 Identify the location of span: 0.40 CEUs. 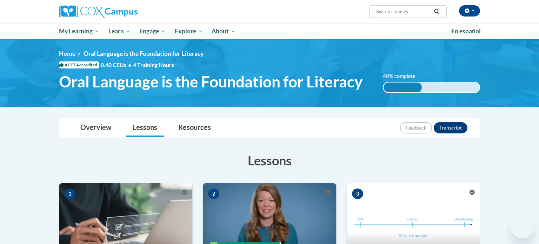
(117, 65).